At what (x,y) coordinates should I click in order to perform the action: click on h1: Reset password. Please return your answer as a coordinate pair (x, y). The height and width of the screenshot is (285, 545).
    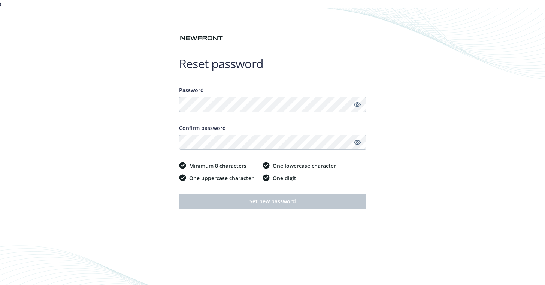
    Looking at the image, I should click on (273, 64).